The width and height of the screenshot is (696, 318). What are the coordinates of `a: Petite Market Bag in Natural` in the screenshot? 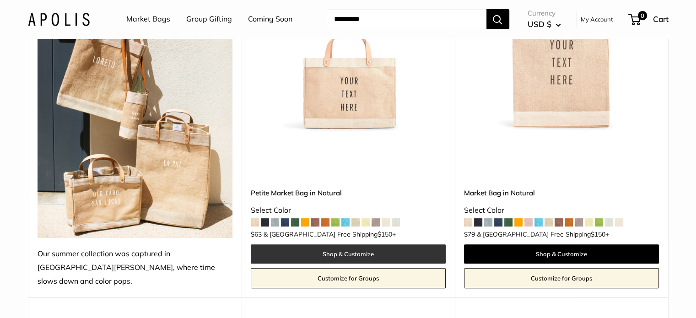 It's located at (348, 193).